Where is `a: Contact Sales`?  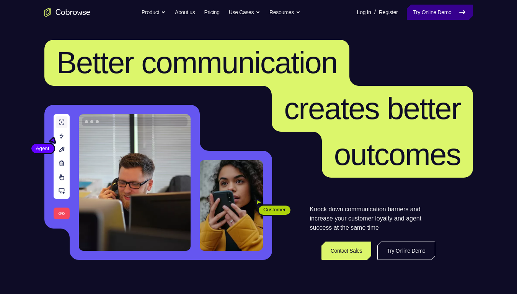
a: Contact Sales is located at coordinates (346, 251).